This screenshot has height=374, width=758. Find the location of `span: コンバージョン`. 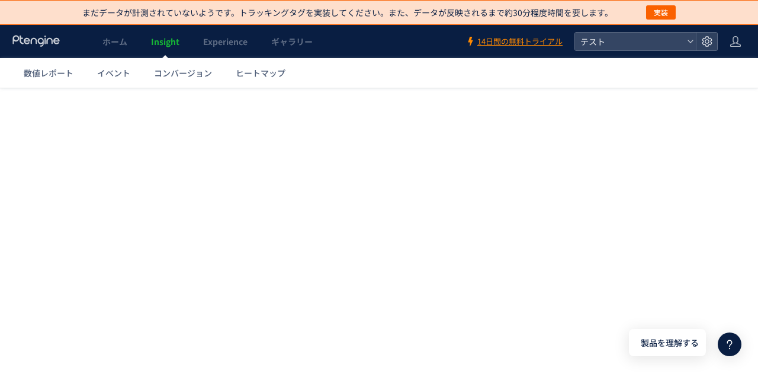

span: コンバージョン is located at coordinates (183, 73).